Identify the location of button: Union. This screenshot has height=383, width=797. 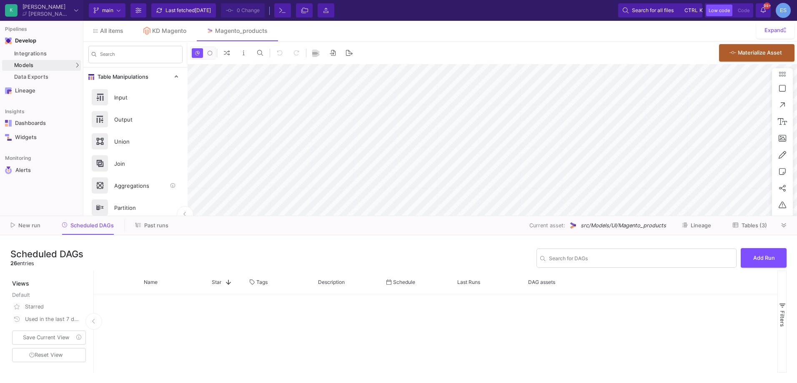
(135, 141).